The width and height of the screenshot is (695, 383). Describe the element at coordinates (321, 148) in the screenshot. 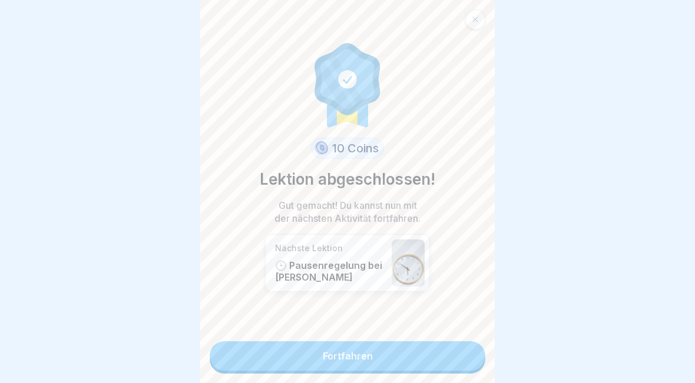

I see `img: coin.svg` at that location.